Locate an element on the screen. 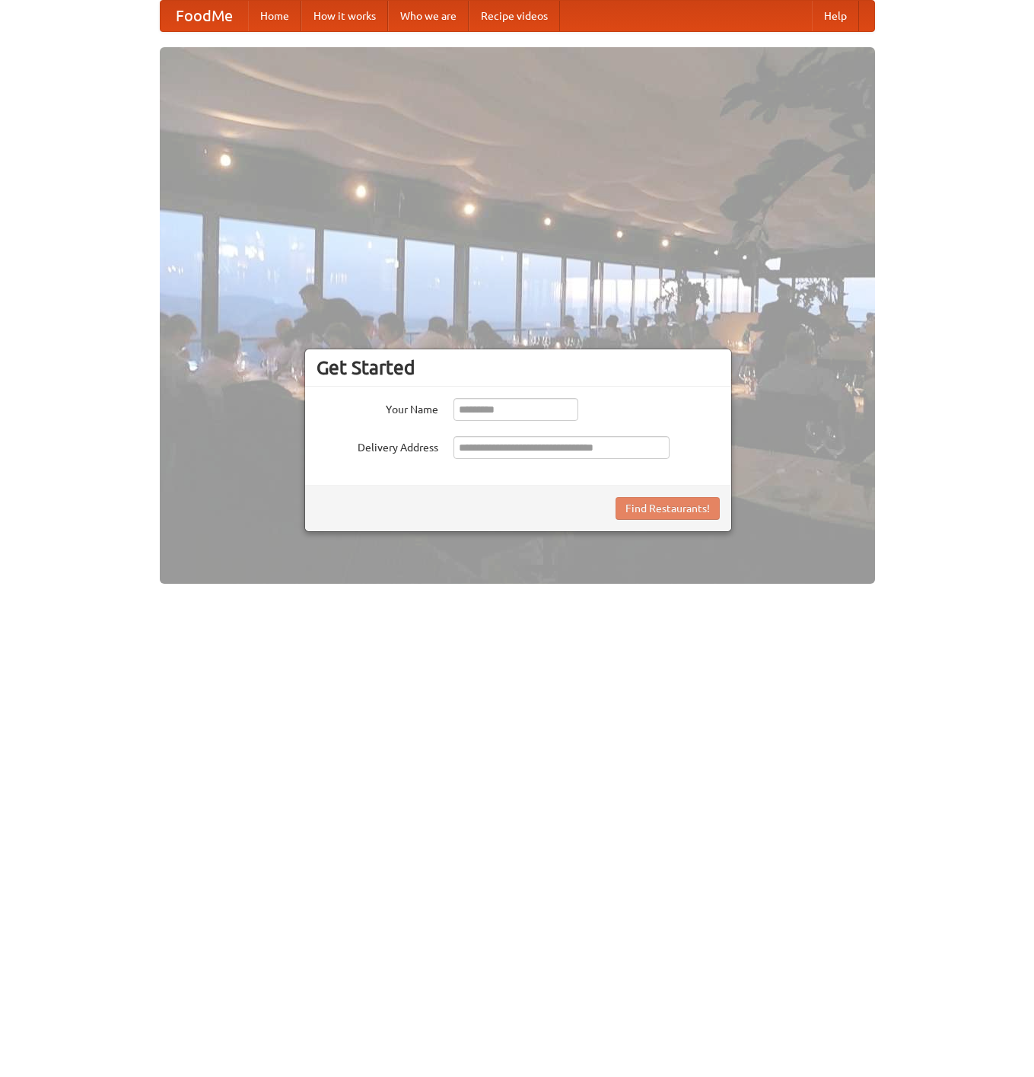 The width and height of the screenshot is (1034, 1077). a: How it works is located at coordinates (345, 16).